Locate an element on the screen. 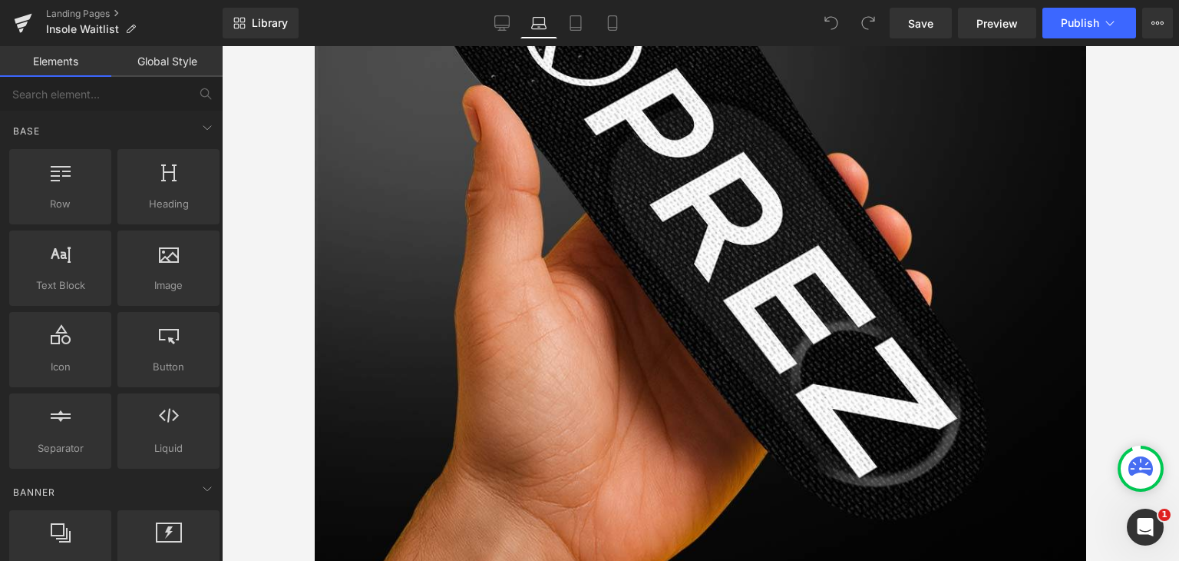 Image resolution: width=1179 pixels, height=561 pixels. span: Save is located at coordinates (921, 23).